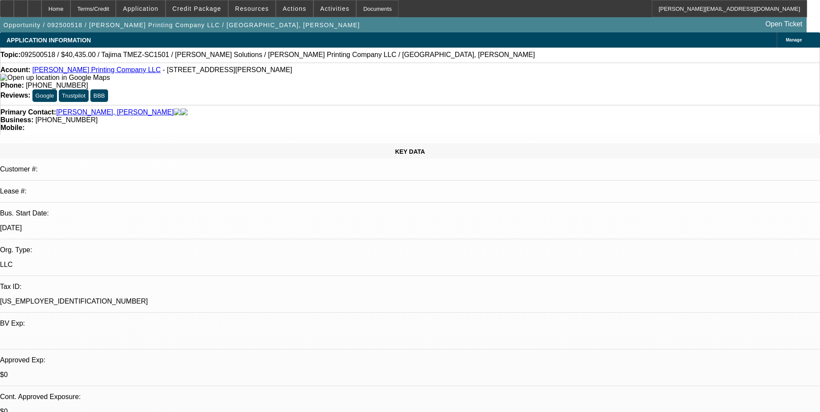 The width and height of the screenshot is (820, 412). What do you see at coordinates (784, 24) in the screenshot?
I see `a: Open Ticket` at bounding box center [784, 24].